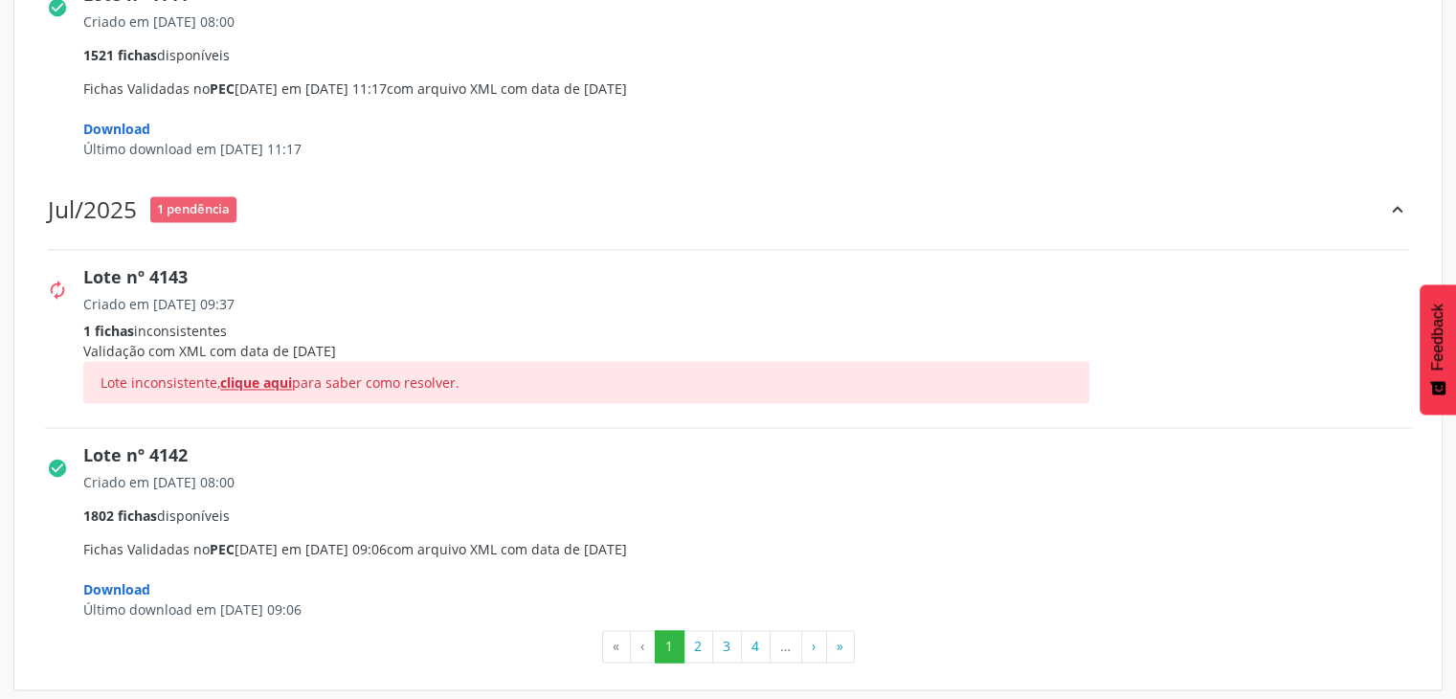 This screenshot has width=1456, height=699. I want to click on button: Feedback - Mostrar pesquisa, so click(1438, 349).